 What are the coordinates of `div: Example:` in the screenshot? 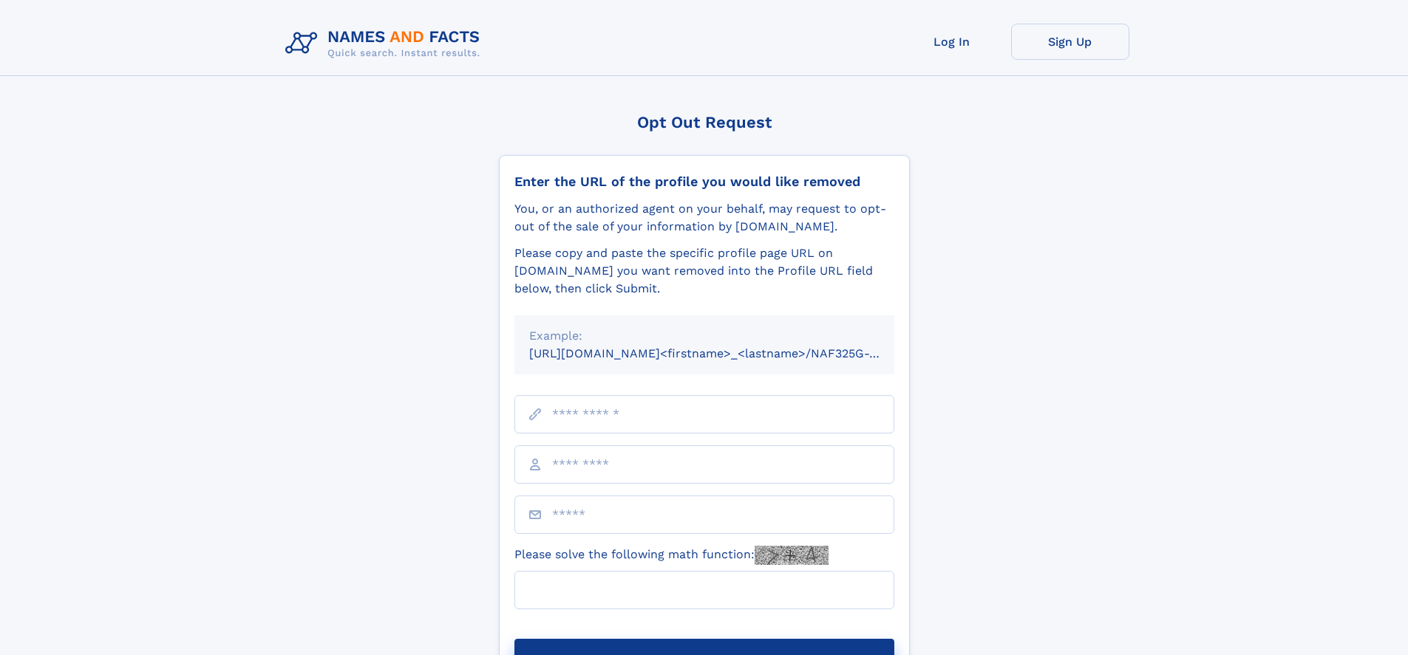 It's located at (704, 336).